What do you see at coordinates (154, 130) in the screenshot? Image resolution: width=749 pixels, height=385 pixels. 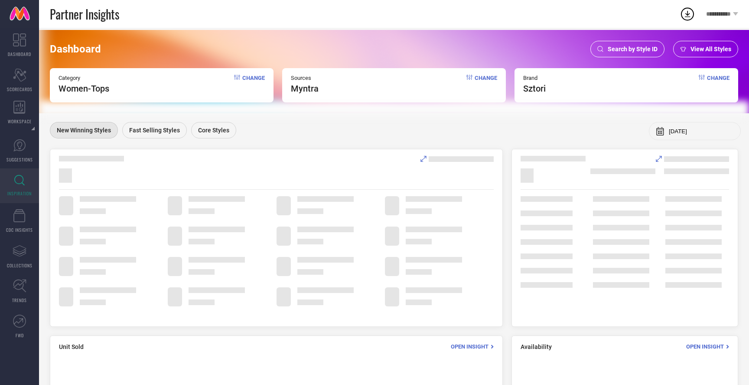 I see `span: Fast Selling Styles` at bounding box center [154, 130].